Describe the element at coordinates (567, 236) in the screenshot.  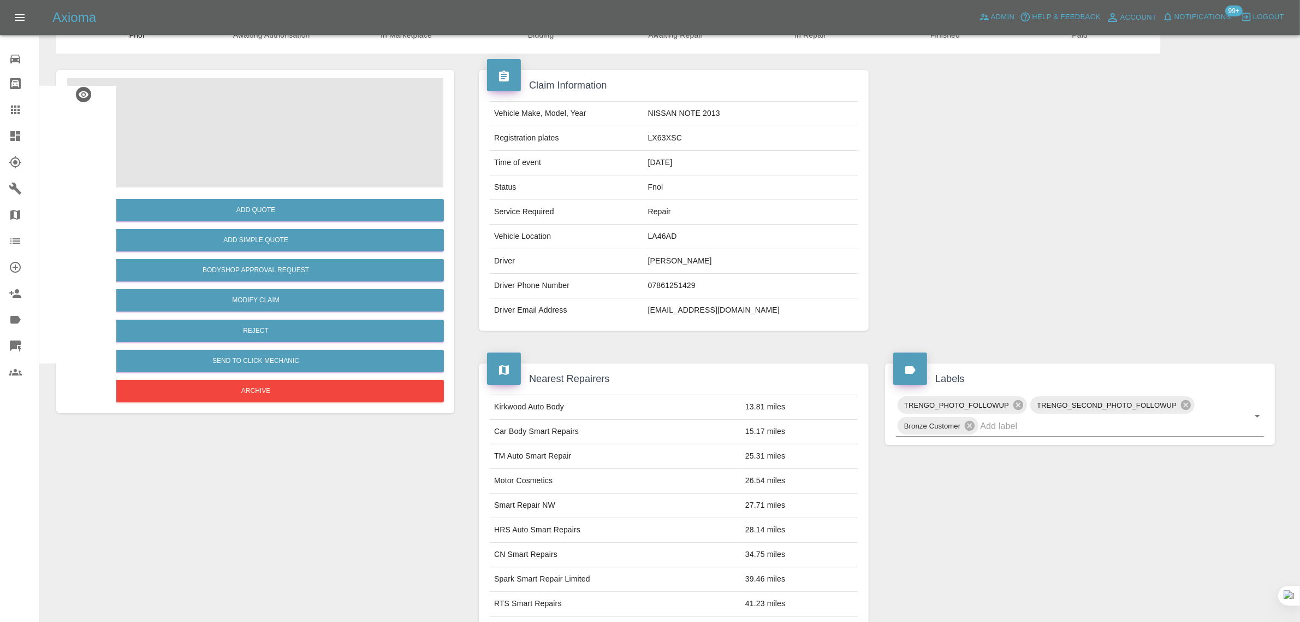
I see `td: Vehicle Location` at that location.